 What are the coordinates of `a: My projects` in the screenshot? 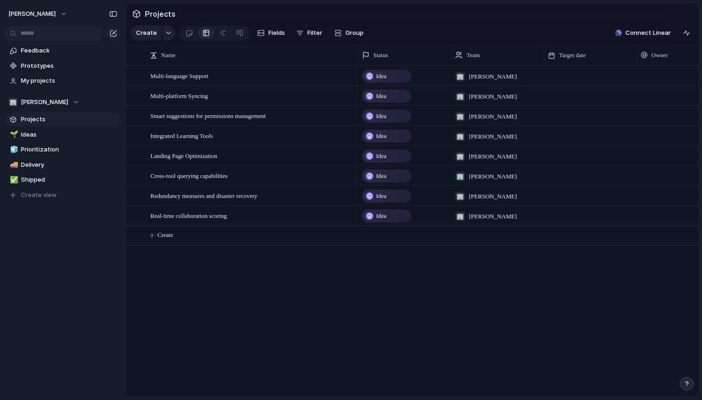 It's located at (63, 81).